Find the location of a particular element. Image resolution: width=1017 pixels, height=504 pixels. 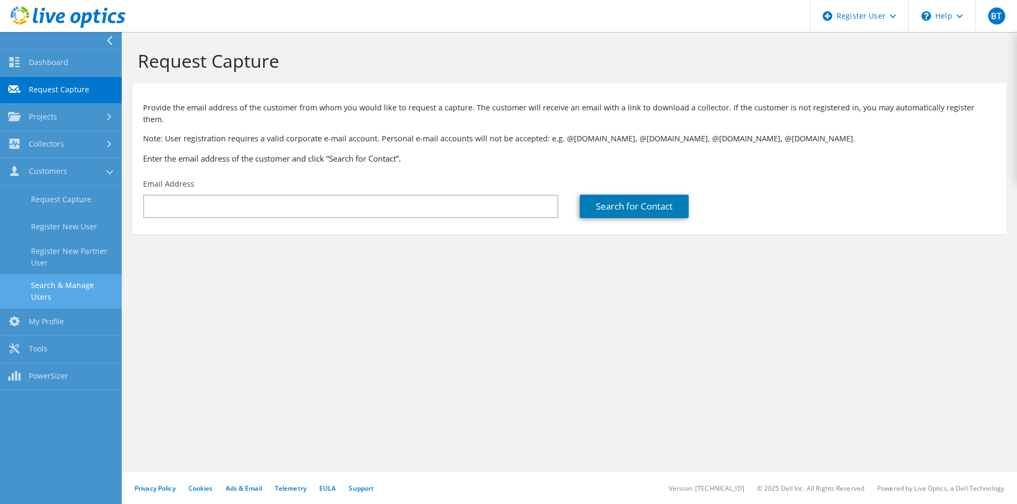

span: BT is located at coordinates (997, 16).